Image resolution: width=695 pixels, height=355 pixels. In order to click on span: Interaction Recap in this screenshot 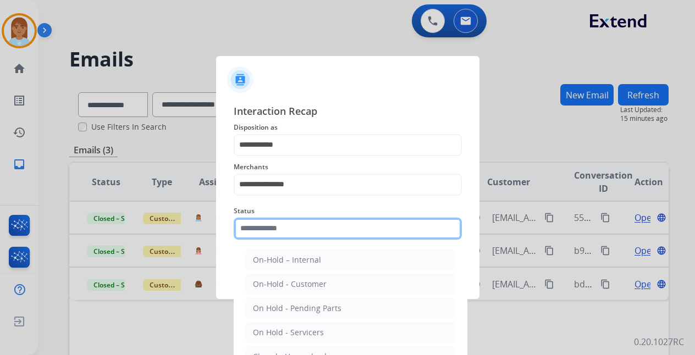, I will do `click(347, 112)`.